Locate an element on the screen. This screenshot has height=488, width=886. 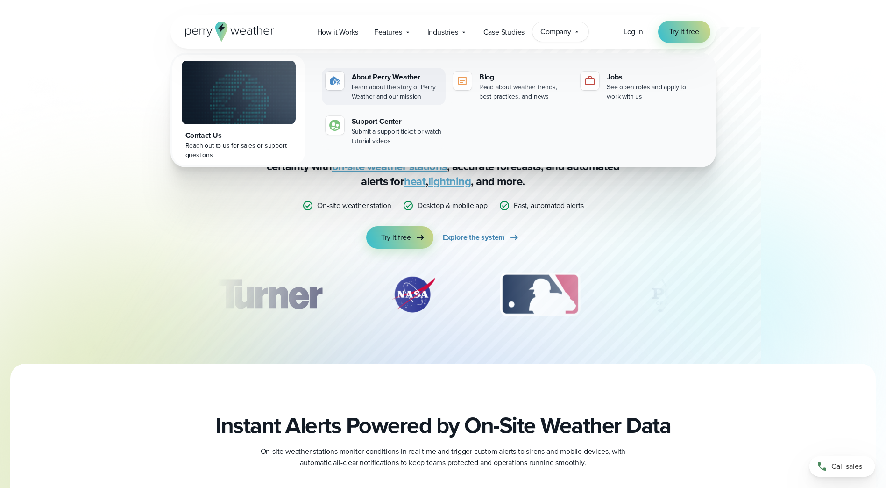
div: Learn about the story of Perry Weather and our mission is located at coordinates (397, 92).